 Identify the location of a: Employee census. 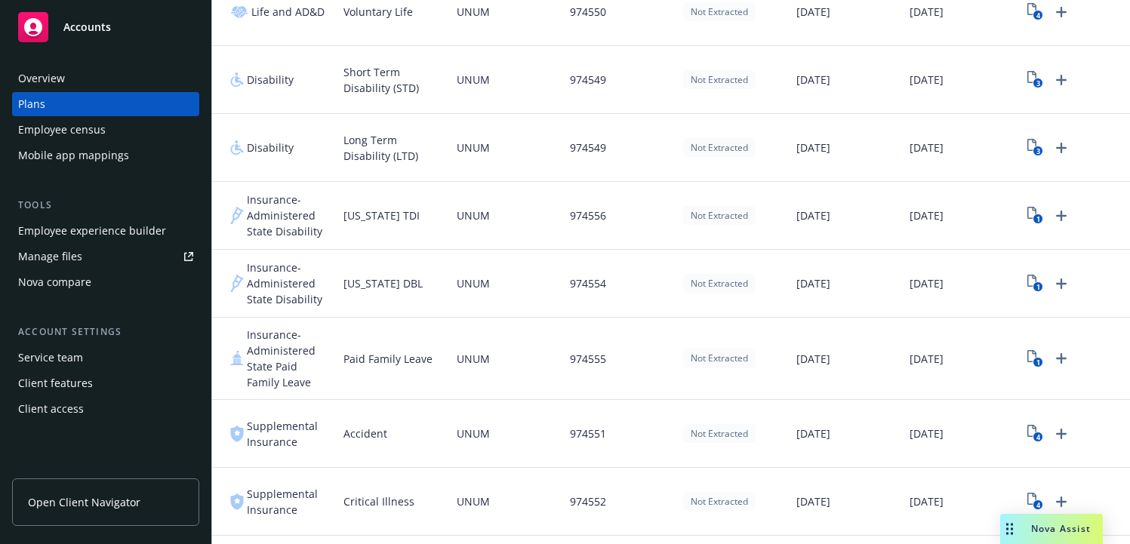
(106, 130).